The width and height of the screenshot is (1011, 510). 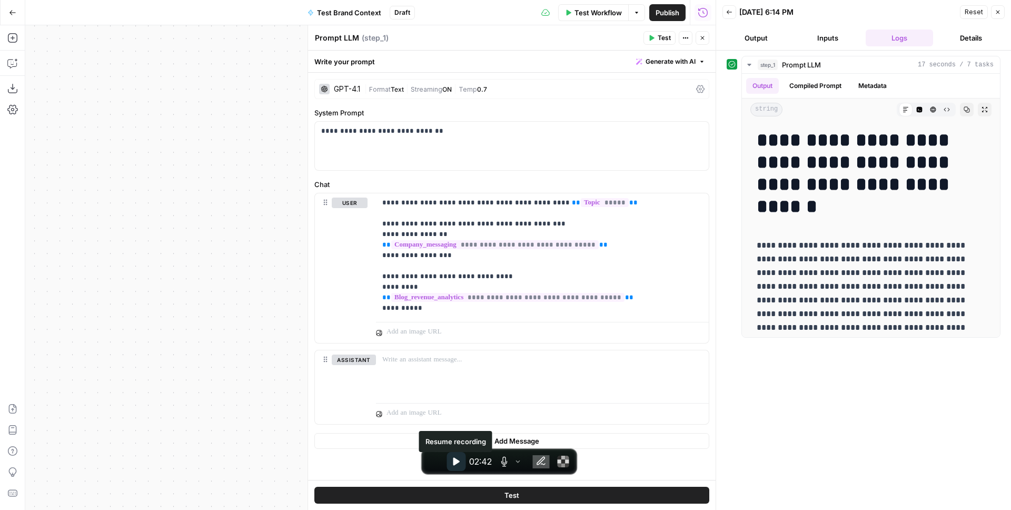 I want to click on button: Inputs, so click(x=828, y=38).